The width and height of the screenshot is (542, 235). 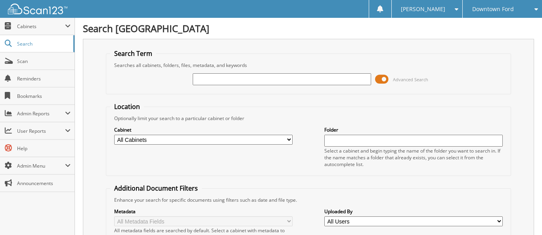 What do you see at coordinates (413, 130) in the screenshot?
I see `label: Folder` at bounding box center [413, 130].